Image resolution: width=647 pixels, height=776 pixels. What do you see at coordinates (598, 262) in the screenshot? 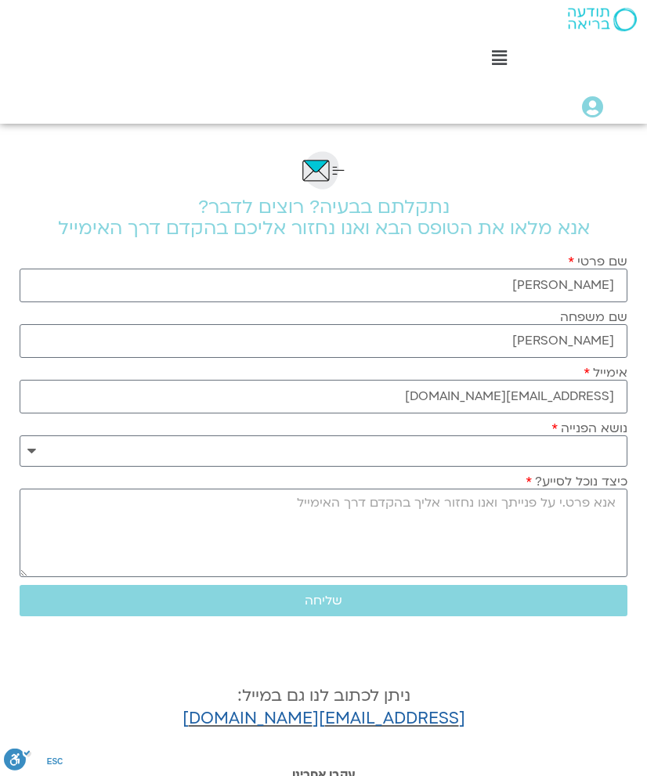
I see `label: שם פרטי` at bounding box center [598, 262].